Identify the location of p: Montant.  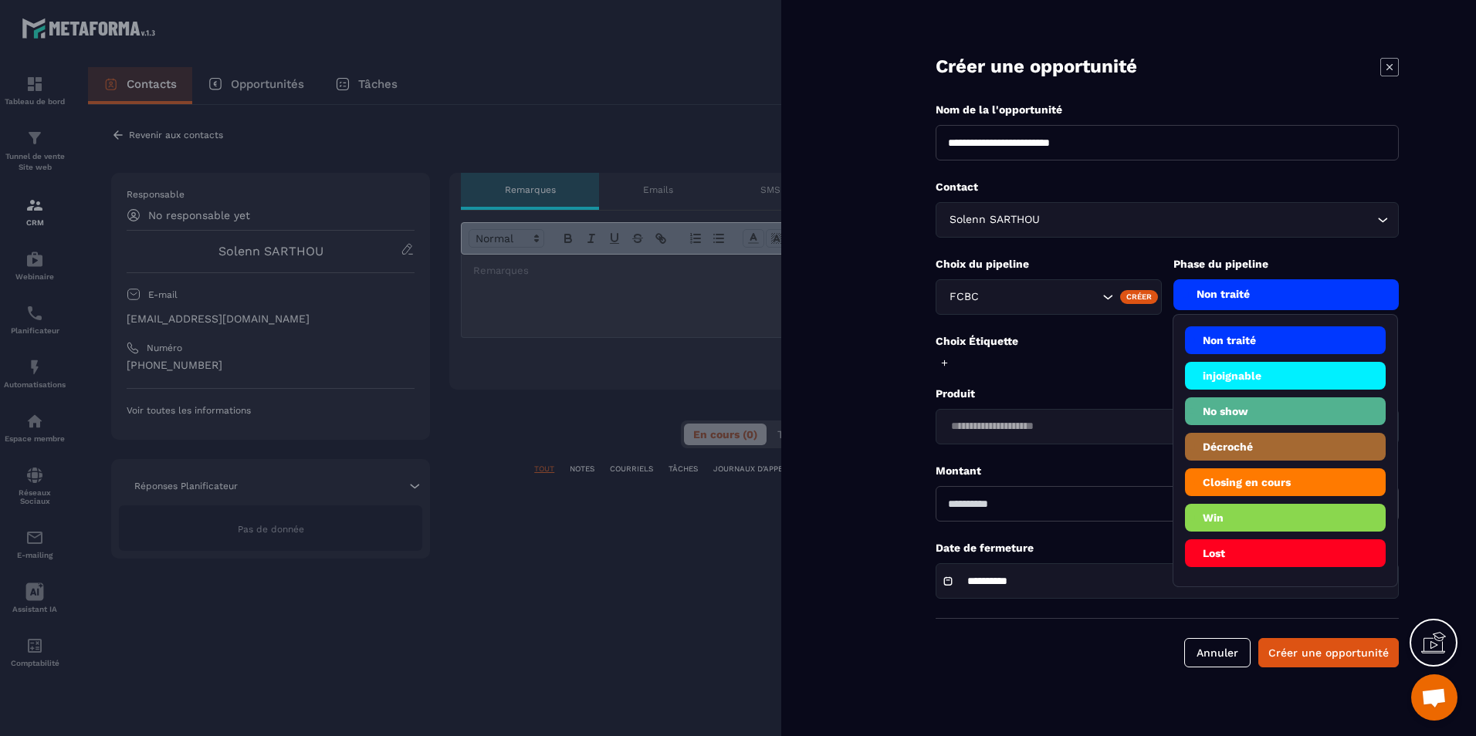
(1167, 471).